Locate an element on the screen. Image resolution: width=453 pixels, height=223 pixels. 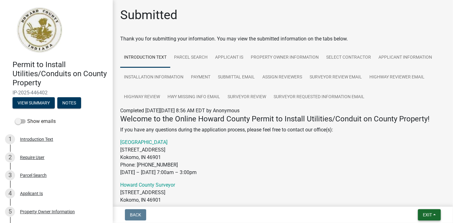
a: Assign Reviewers is located at coordinates (282, 77).